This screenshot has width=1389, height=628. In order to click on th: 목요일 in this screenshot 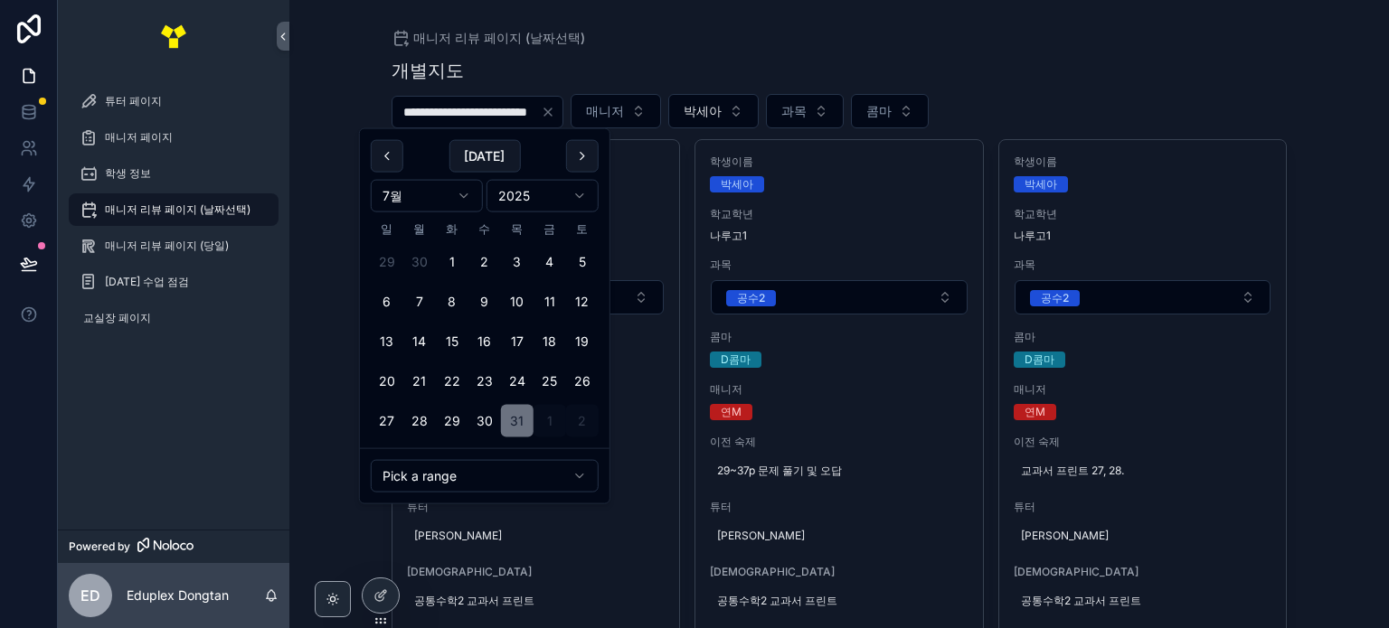, I will do `click(517, 229)`.